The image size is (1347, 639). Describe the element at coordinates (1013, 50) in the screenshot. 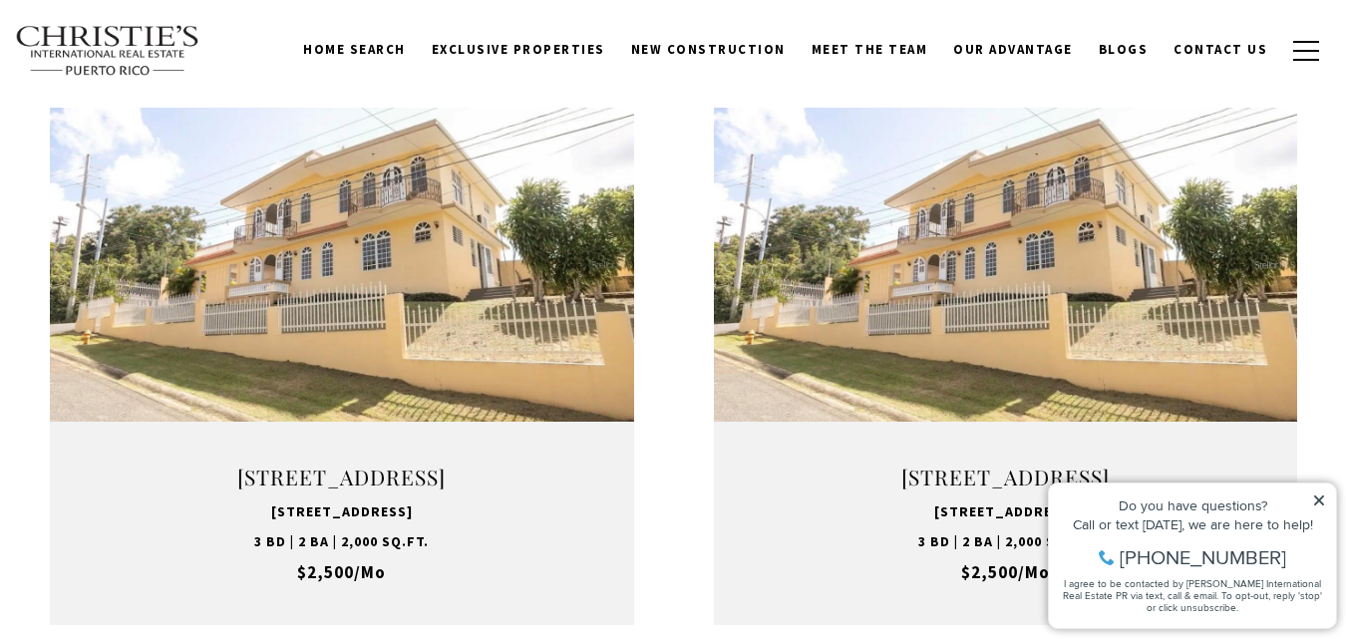

I see `a: Our Advantage` at that location.